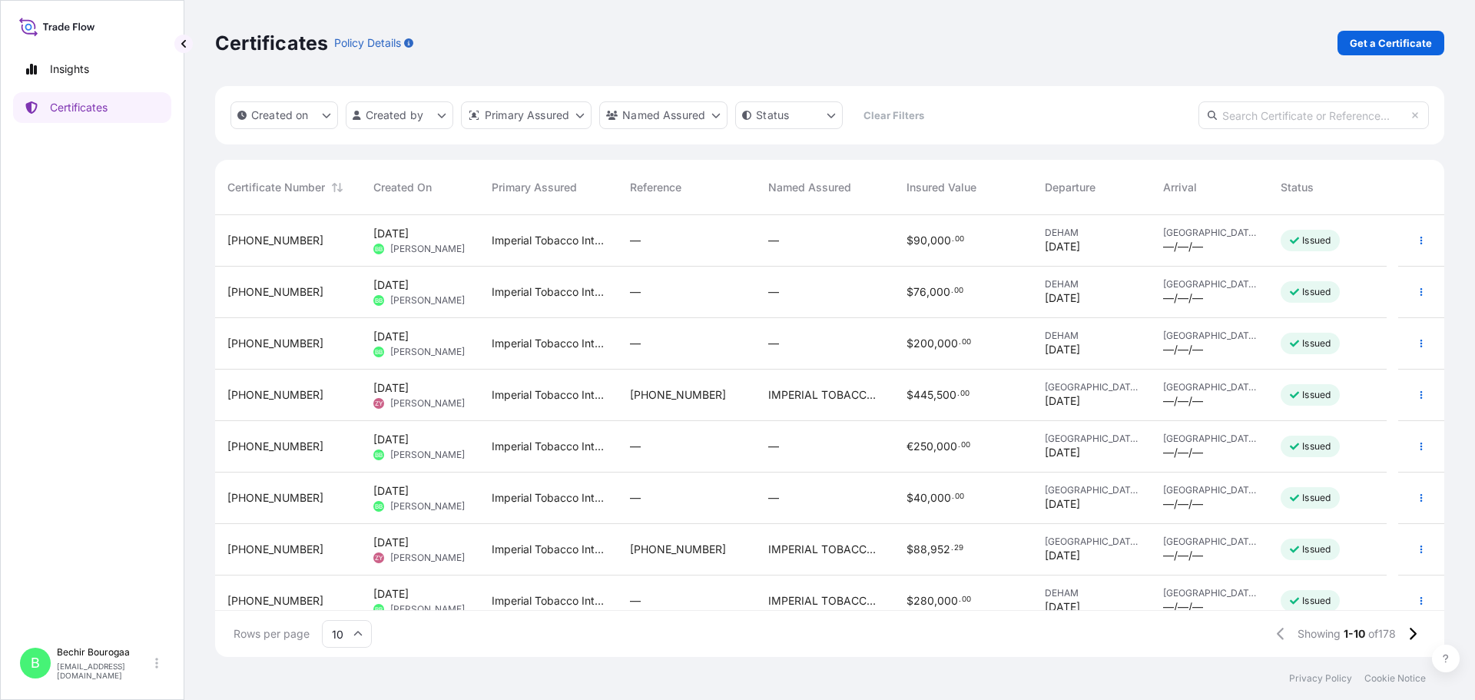 The image size is (1475, 700). I want to click on span: 88, so click(920, 549).